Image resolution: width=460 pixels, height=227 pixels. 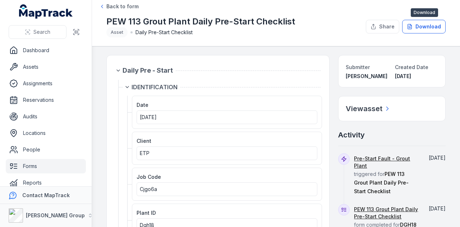 I want to click on time: 18/08/2025, 12:00:00 am, so click(x=148, y=117).